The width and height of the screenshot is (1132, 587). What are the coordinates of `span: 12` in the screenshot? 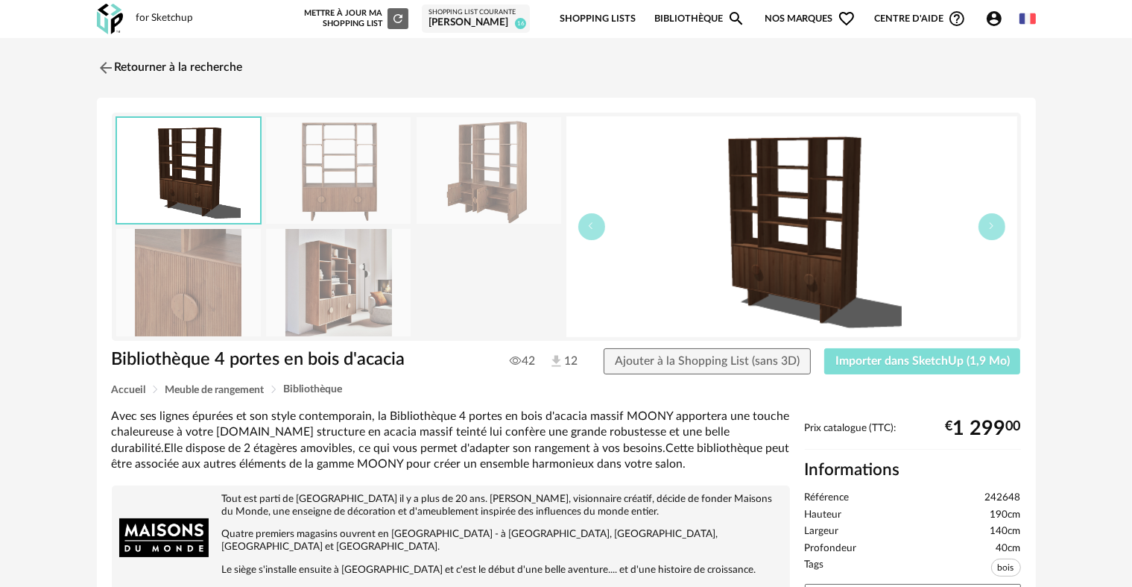 It's located at (562, 361).